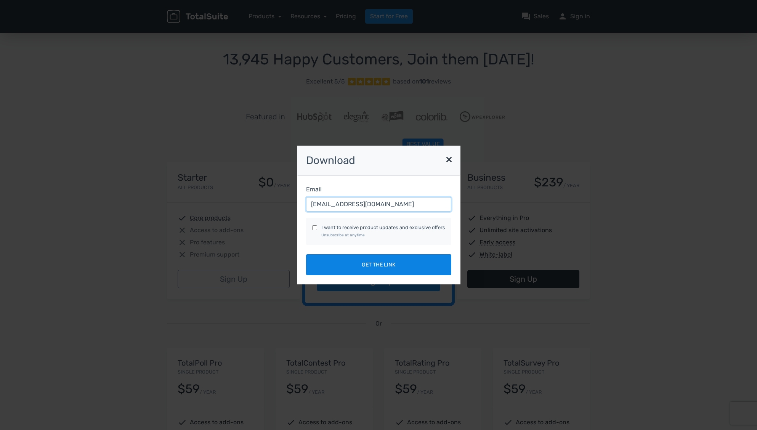  I want to click on h3: Download, so click(378, 161).